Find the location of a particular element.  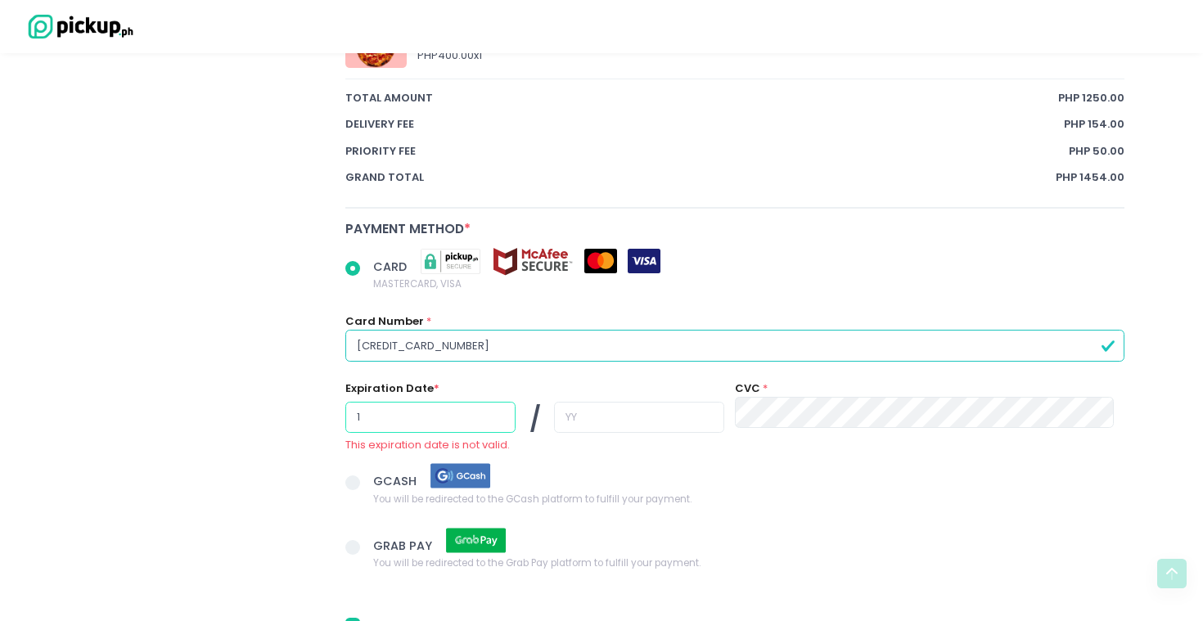

div: PHP 400.00 x 1 is located at coordinates (740, 56).